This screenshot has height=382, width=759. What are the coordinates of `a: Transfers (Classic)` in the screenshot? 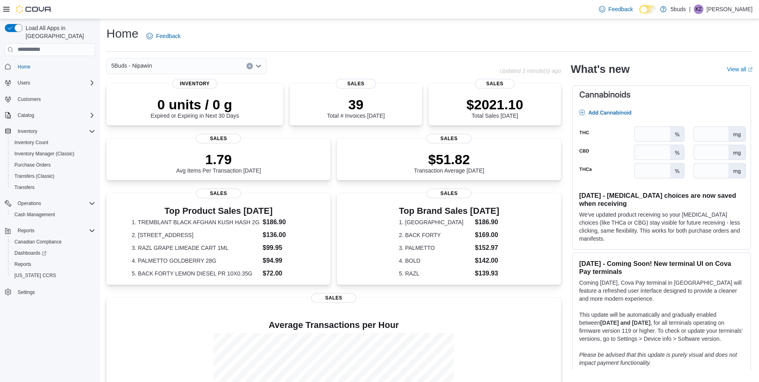 It's located at (34, 176).